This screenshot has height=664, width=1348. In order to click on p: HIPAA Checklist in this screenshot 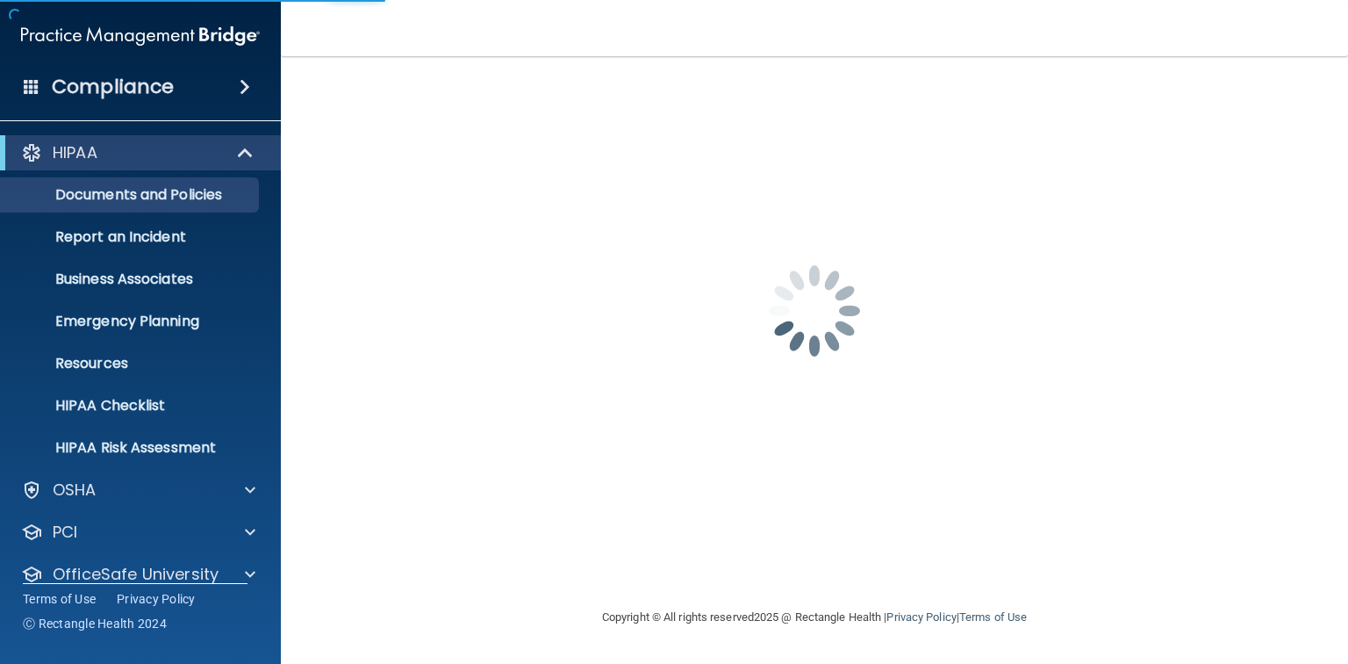, I will do `click(131, 406)`.